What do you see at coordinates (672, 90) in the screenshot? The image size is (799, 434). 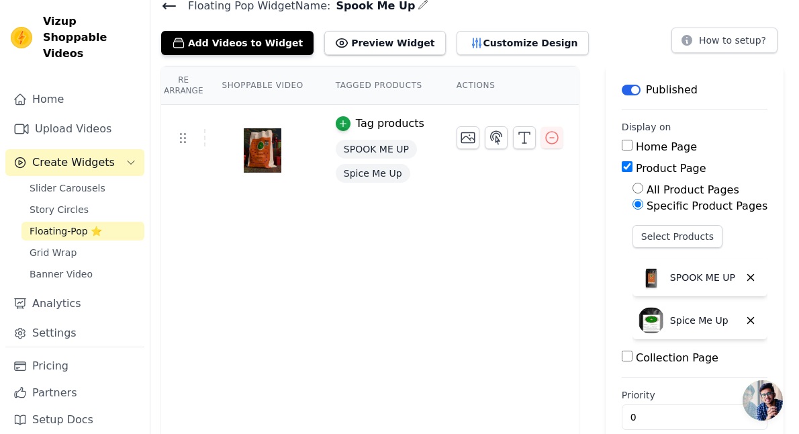 I see `p: Published` at bounding box center [672, 90].